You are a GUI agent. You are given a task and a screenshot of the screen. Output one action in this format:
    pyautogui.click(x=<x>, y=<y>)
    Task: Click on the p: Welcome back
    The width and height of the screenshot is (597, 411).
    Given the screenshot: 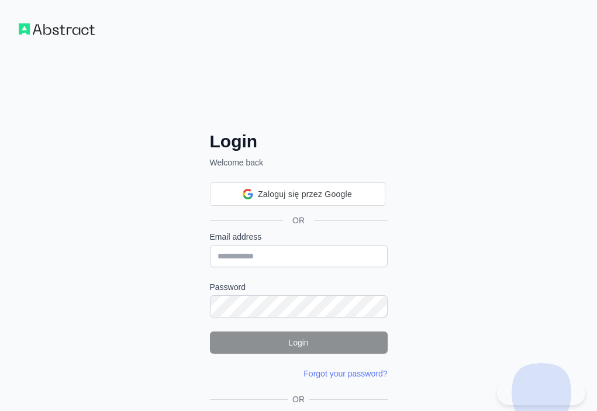 What is the action you would take?
    pyautogui.click(x=299, y=162)
    